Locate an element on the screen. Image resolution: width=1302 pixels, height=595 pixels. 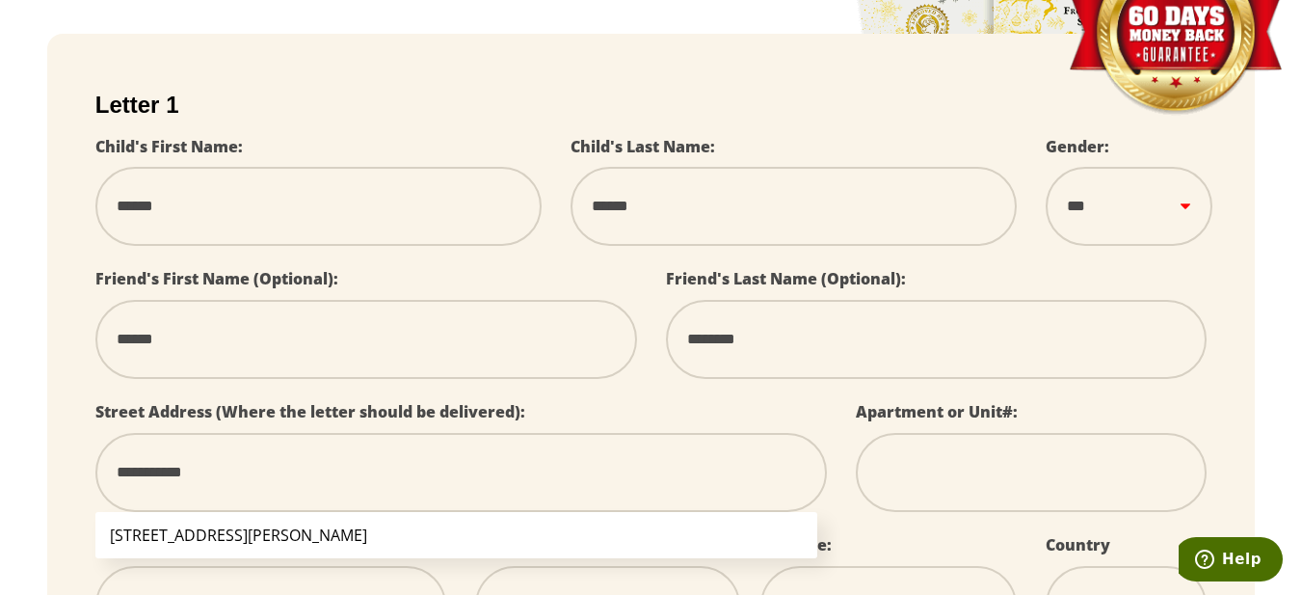
label: Friend's First Name (Optional): is located at coordinates (217, 279).